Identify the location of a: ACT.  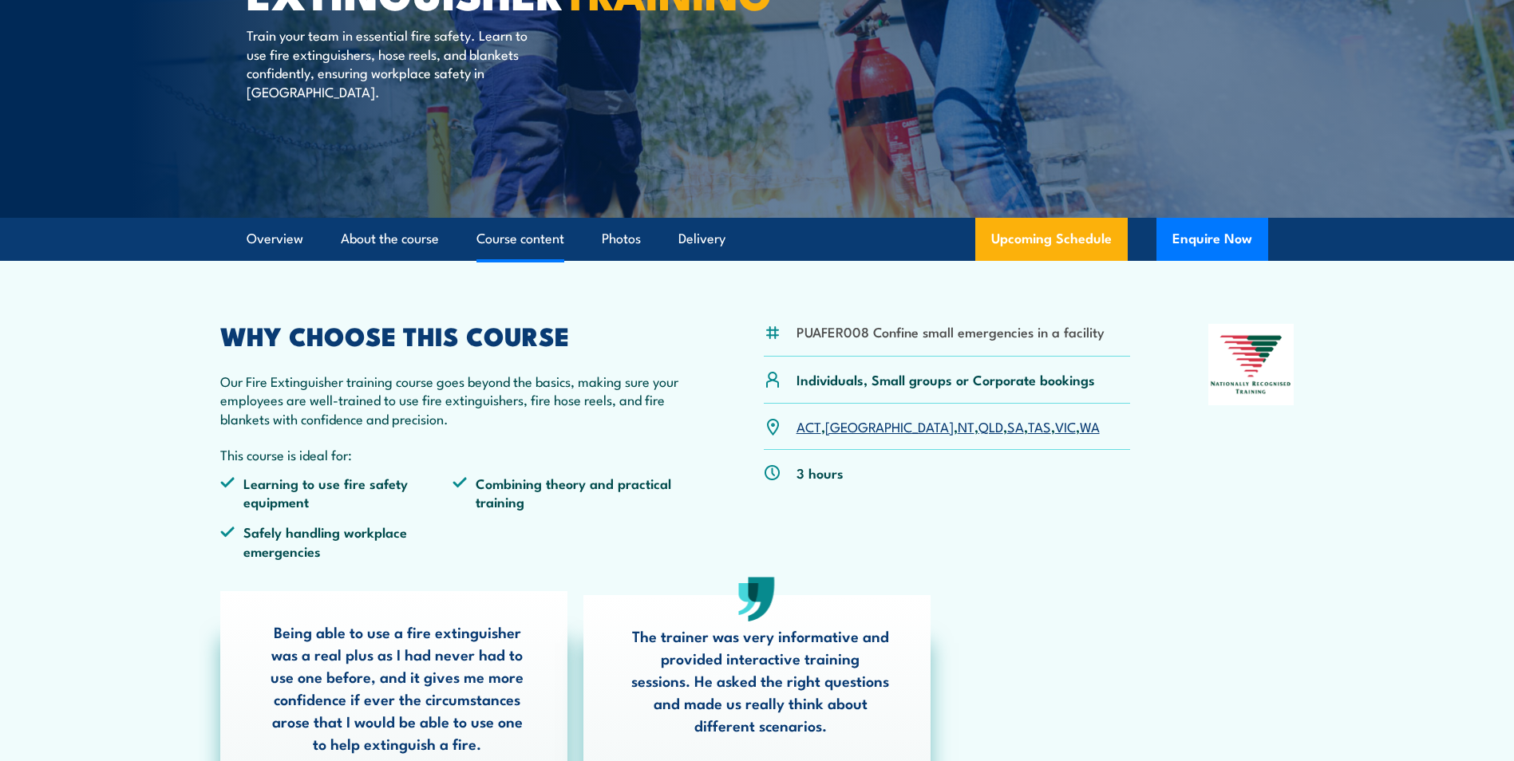
(808, 426).